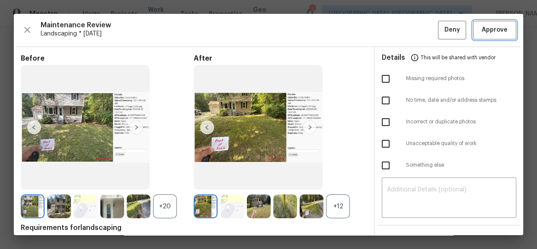  What do you see at coordinates (458, 57) in the screenshot?
I see `span: This will be shared with vendor` at bounding box center [458, 57].